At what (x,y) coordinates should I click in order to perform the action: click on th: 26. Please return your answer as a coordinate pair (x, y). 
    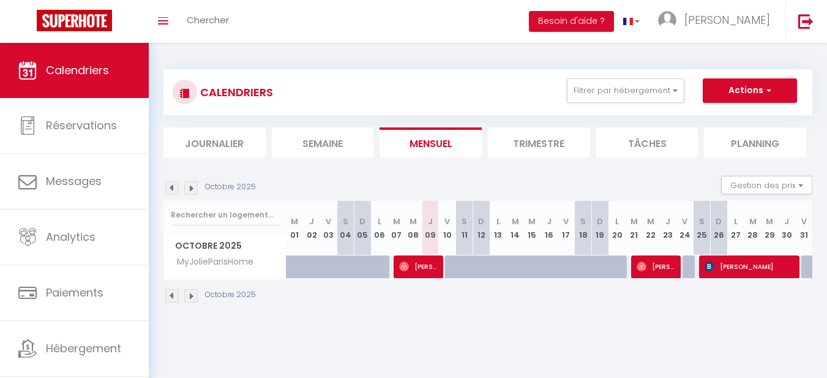
    Looking at the image, I should click on (719, 228).